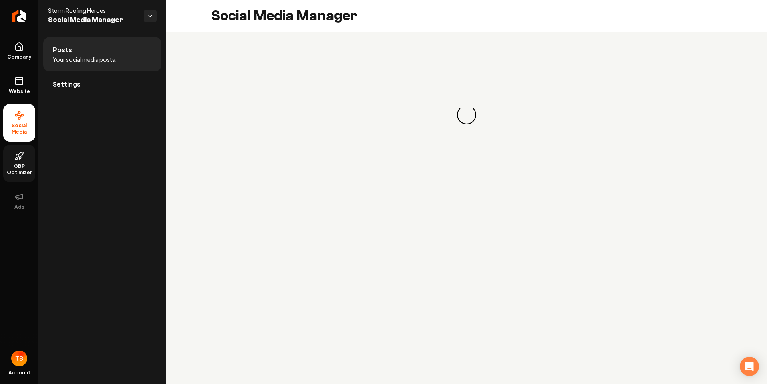  What do you see at coordinates (284, 16) in the screenshot?
I see `h2: Social Media Manager` at bounding box center [284, 16].